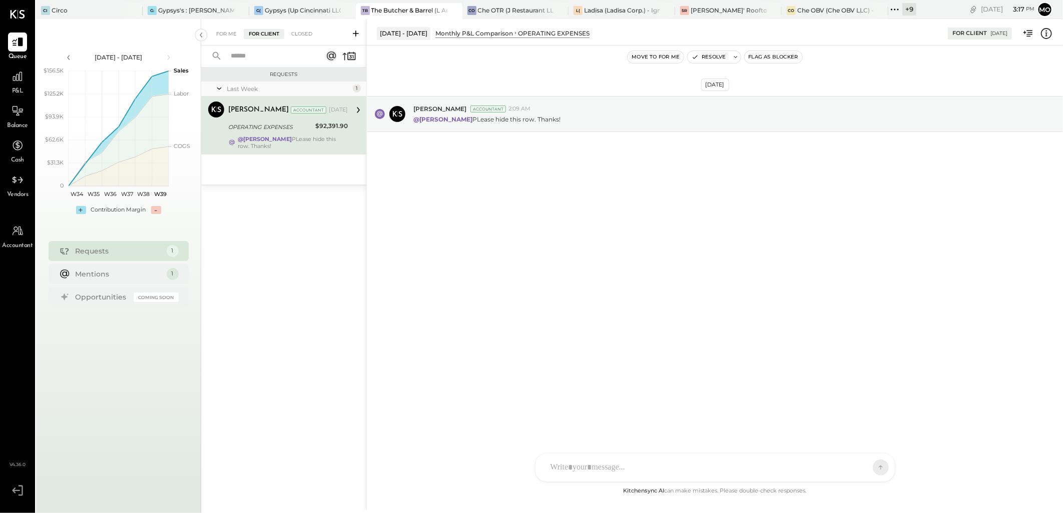  What do you see at coordinates (94, 194) in the screenshot?
I see `text: W35` at bounding box center [94, 194].